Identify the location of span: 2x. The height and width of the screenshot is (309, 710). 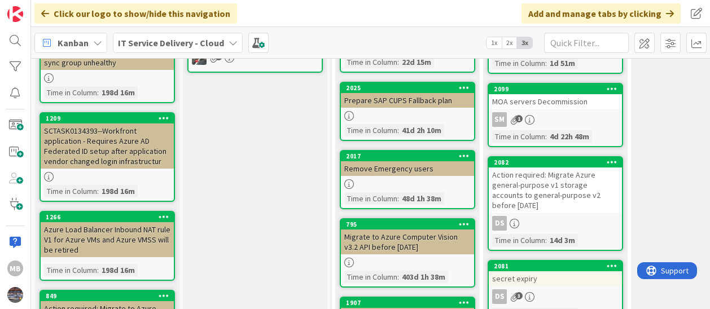
(509, 43).